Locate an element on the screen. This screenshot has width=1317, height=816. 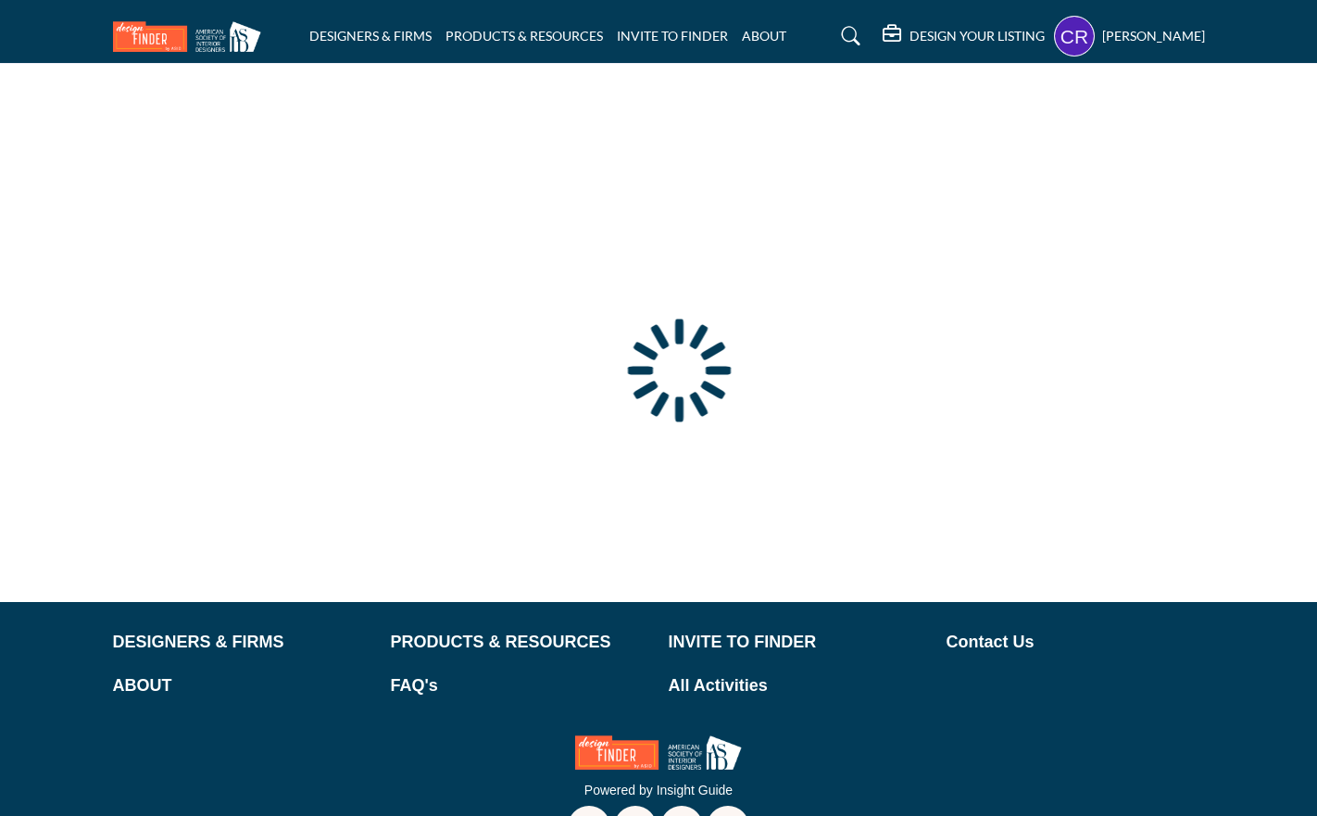
p: DESIGNERS & FIRMS is located at coordinates (242, 642).